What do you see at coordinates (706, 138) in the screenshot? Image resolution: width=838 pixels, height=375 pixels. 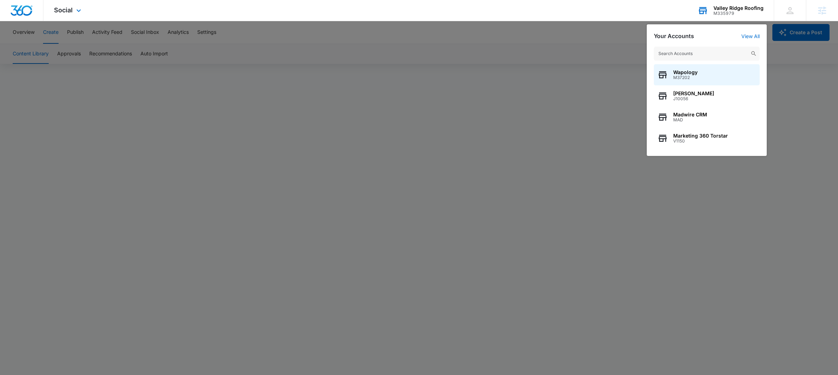 I see `button: Marketing 360 TorstarV1150` at bounding box center [706, 138].